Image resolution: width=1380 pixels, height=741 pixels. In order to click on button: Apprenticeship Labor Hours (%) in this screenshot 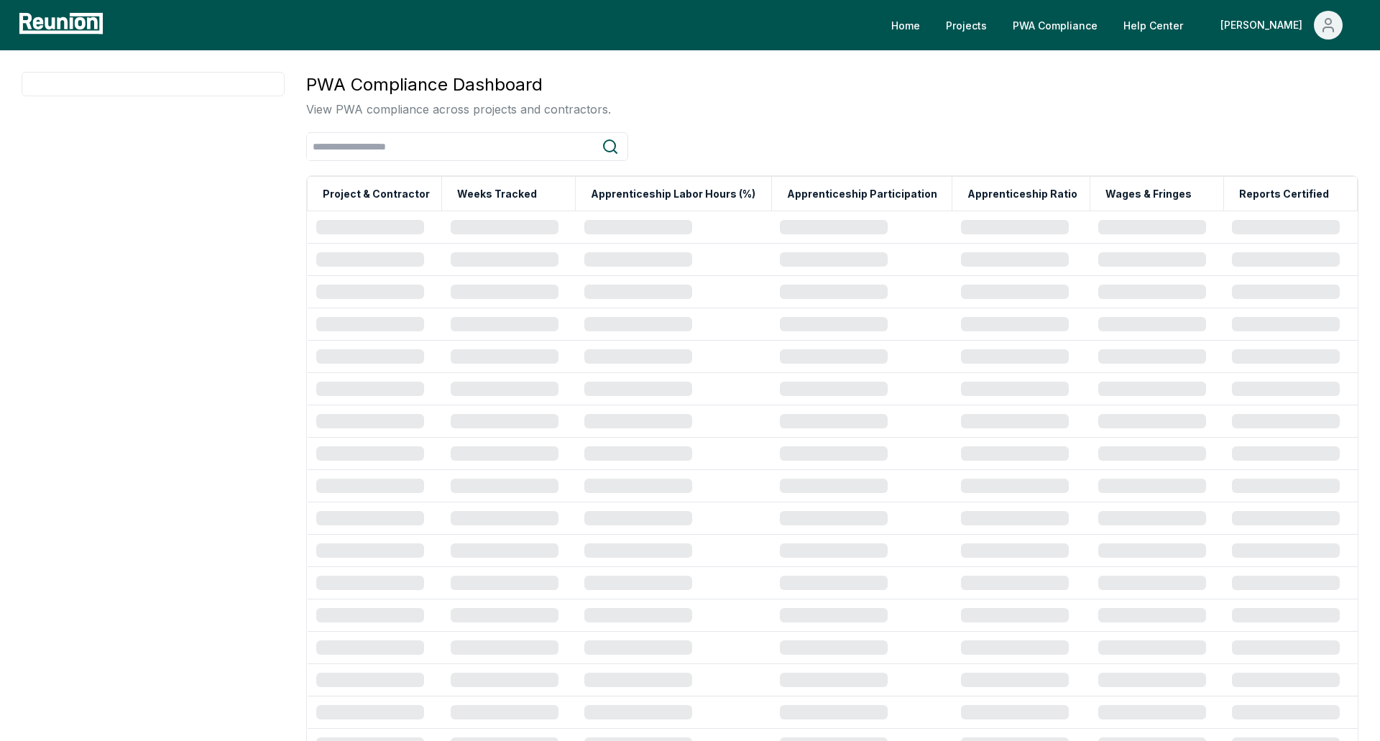, I will do `click(673, 194)`.